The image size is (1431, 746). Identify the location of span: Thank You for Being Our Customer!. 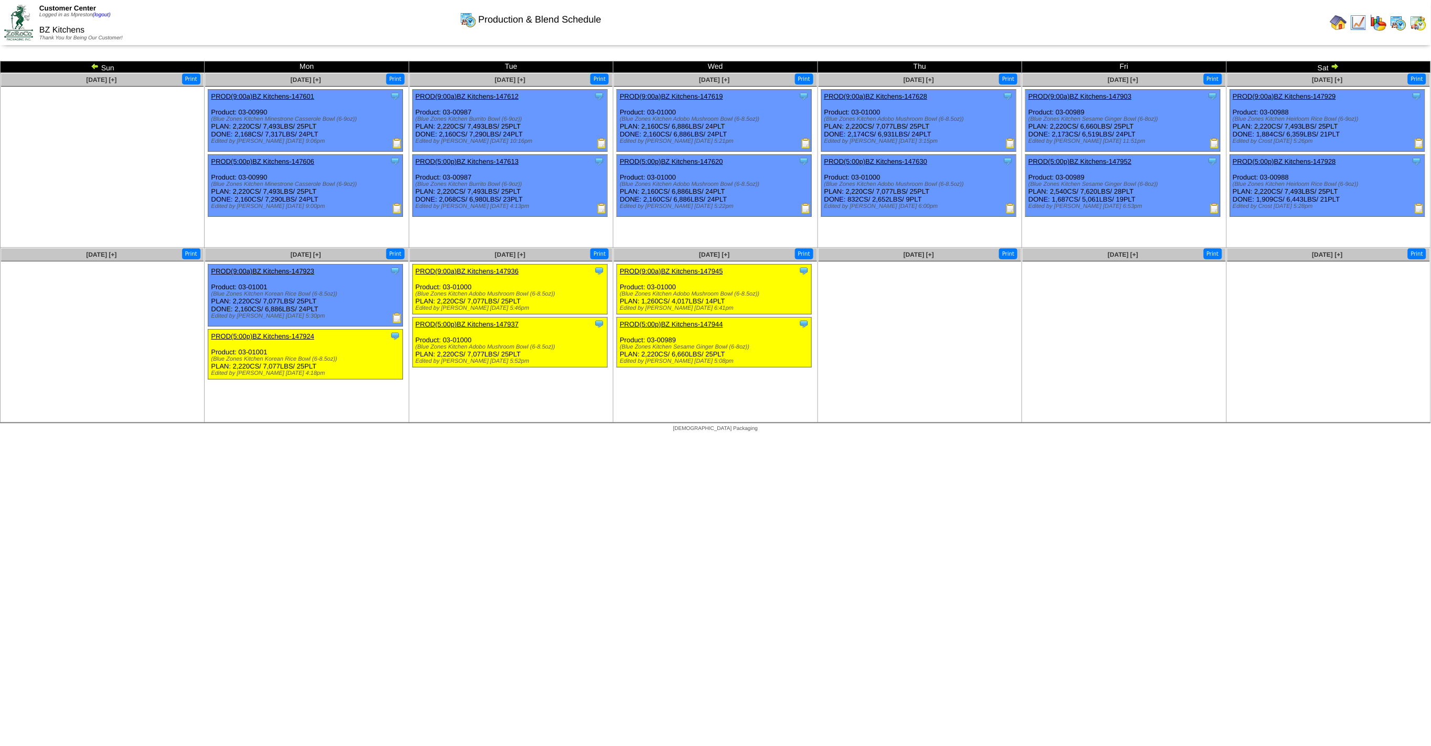
(81, 38).